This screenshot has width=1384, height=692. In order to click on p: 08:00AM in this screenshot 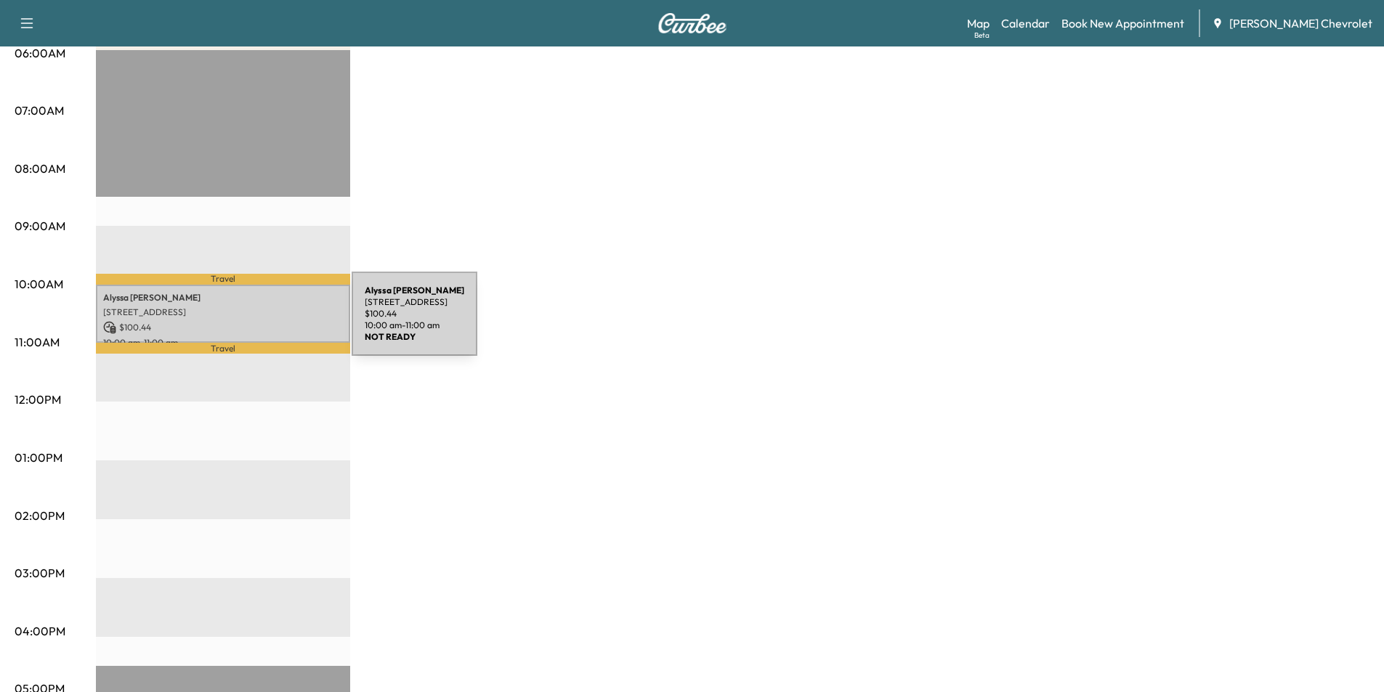, I will do `click(40, 169)`.